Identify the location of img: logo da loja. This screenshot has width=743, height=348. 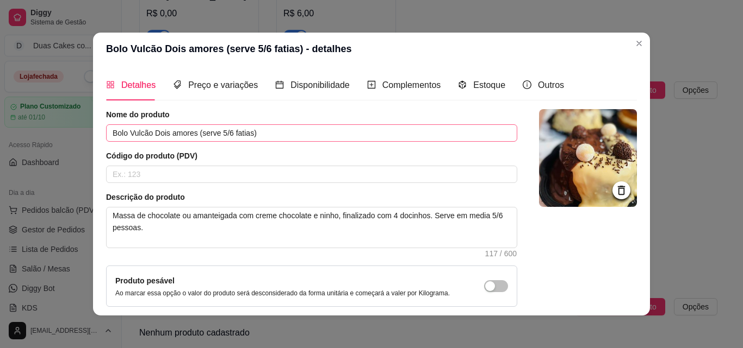
(588, 158).